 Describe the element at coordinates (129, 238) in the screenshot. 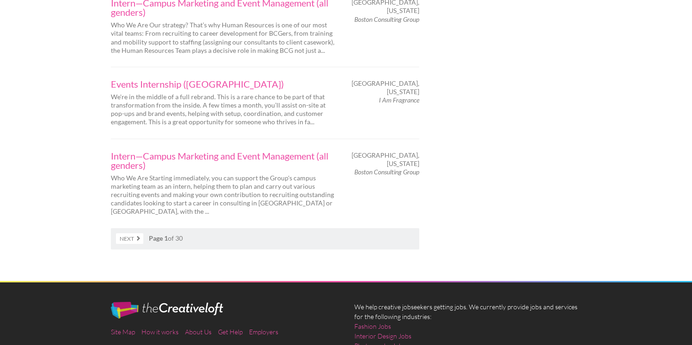

I see `a: Next` at that location.